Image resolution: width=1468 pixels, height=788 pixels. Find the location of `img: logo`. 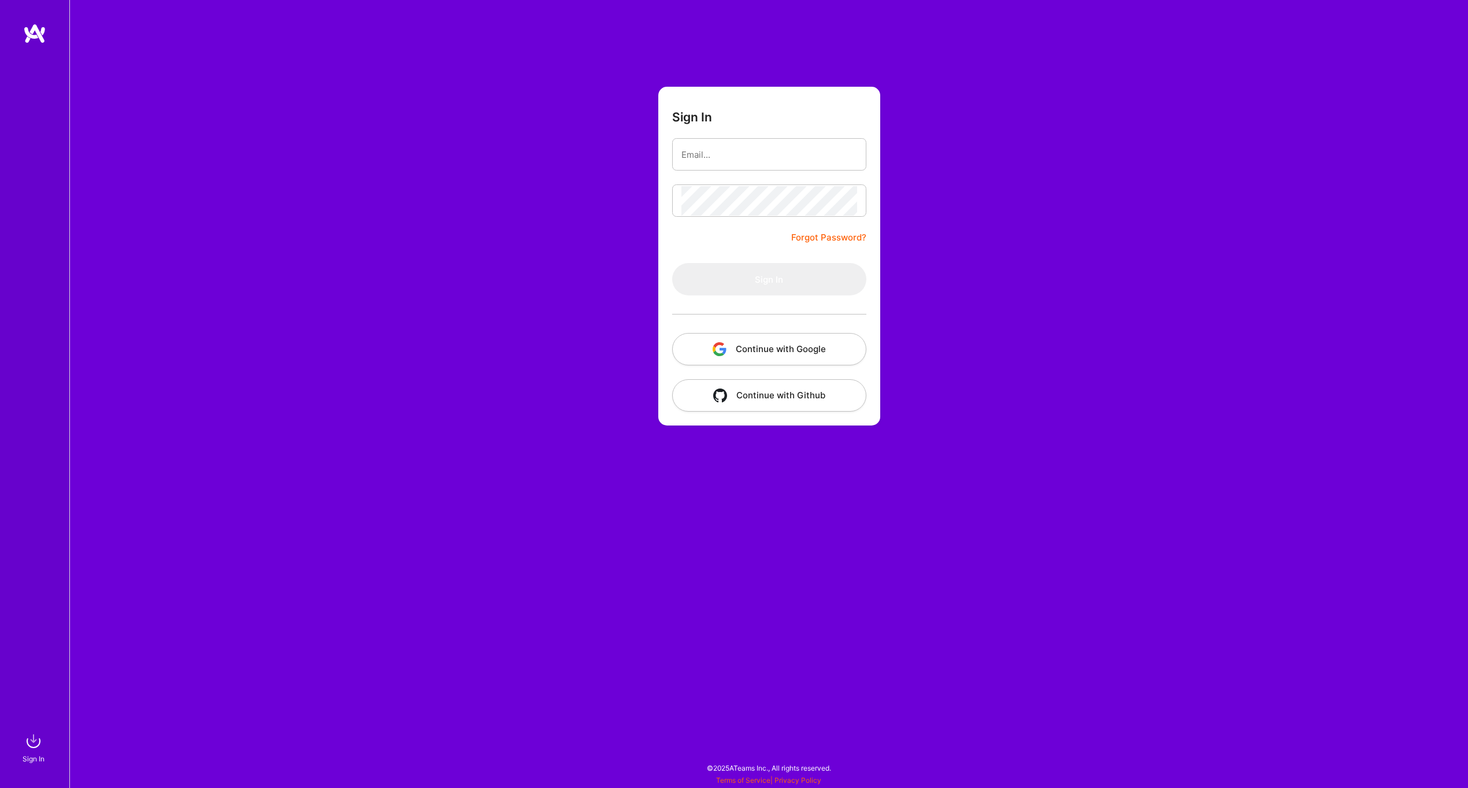

img: logo is located at coordinates (35, 34).